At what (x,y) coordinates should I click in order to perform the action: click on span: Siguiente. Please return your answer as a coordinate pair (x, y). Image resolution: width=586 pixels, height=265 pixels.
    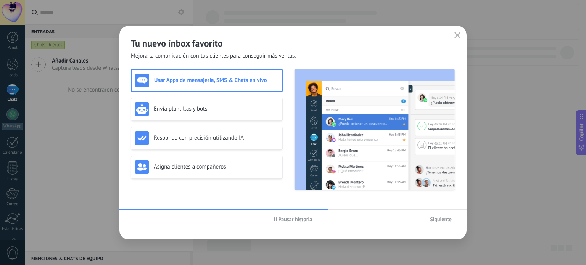
    Looking at the image, I should click on (441, 219).